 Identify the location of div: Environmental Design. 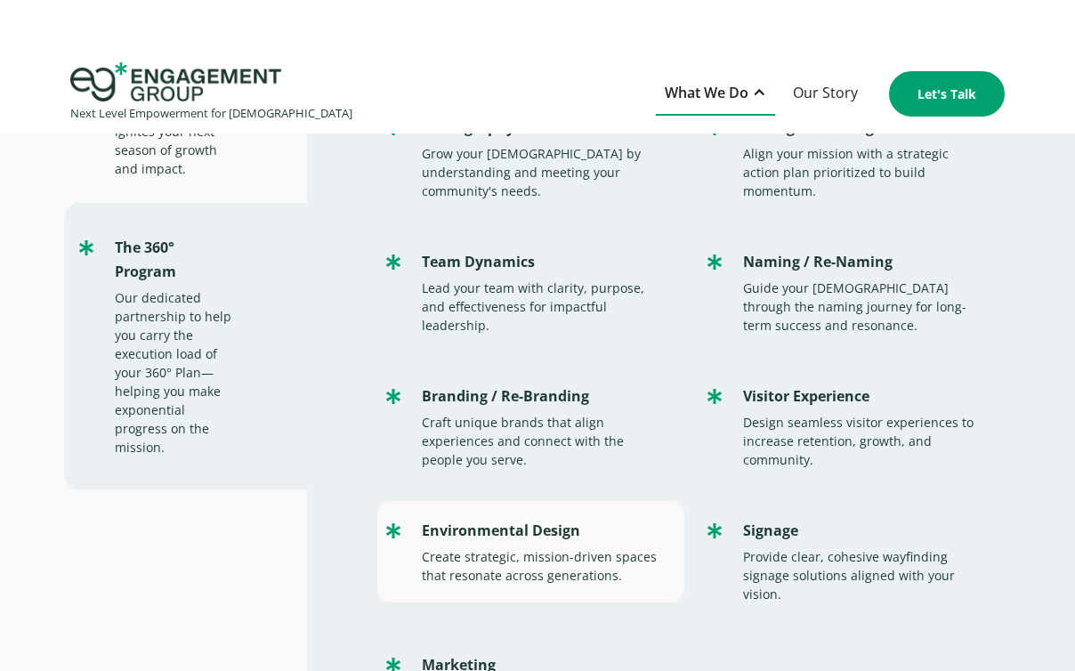
(544, 531).